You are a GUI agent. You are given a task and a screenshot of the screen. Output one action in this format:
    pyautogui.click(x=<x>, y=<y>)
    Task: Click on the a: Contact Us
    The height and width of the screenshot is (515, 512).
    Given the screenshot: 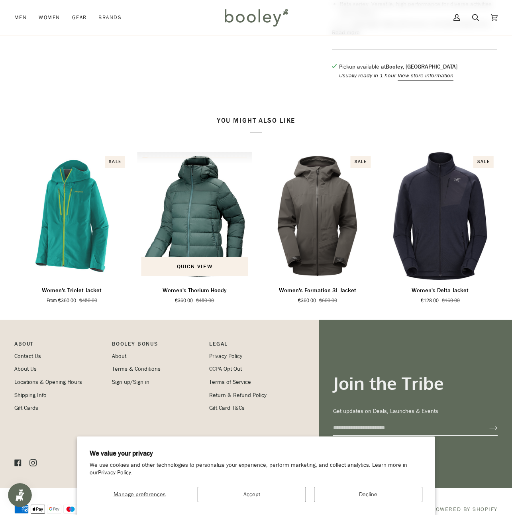 What is the action you would take?
    pyautogui.click(x=27, y=356)
    